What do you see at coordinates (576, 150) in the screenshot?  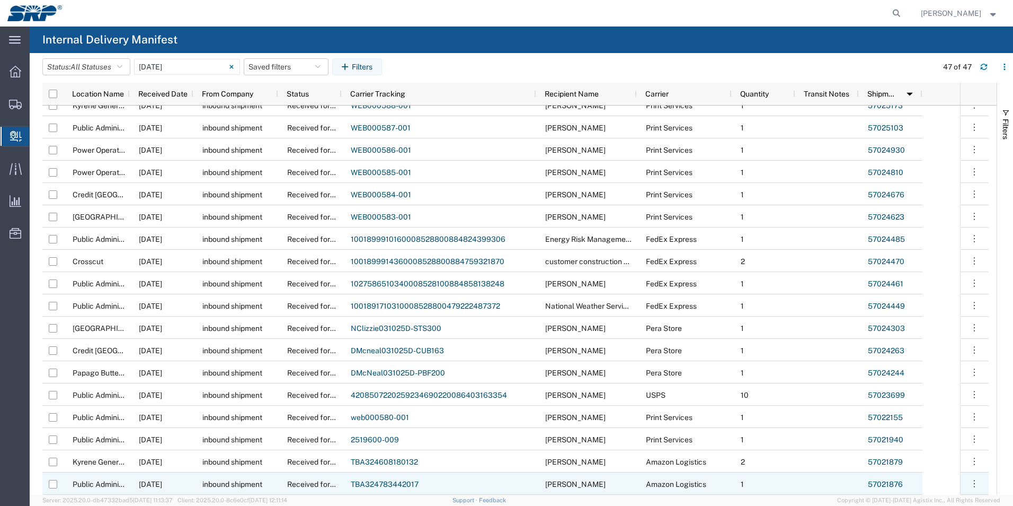 I see `span: Paul Grant` at bounding box center [576, 150].